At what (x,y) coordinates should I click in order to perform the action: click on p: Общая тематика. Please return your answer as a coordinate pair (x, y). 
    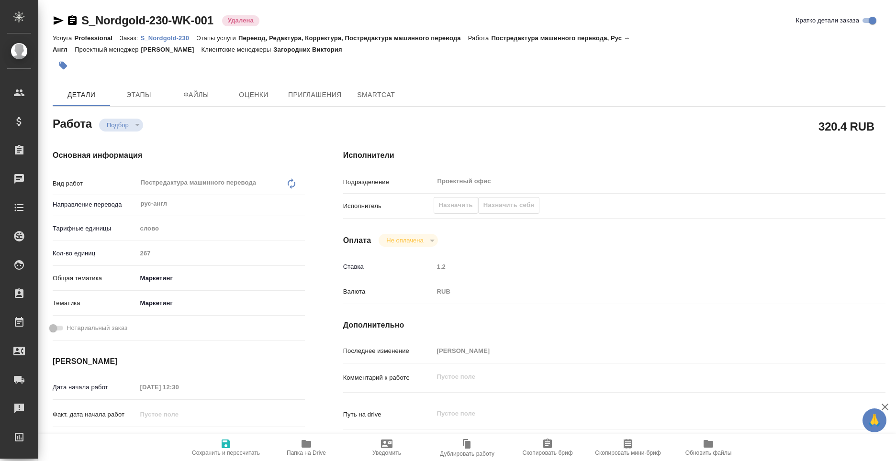
    Looking at the image, I should click on (95, 278).